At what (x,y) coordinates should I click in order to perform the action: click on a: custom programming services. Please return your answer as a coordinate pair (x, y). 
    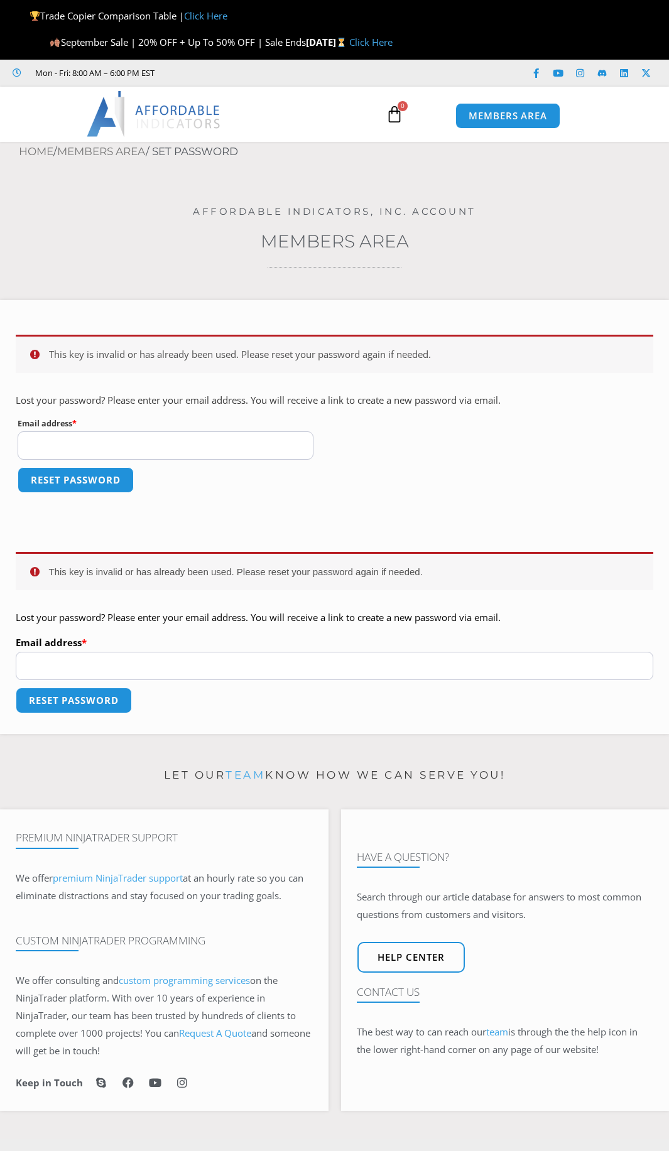
    Looking at the image, I should click on (184, 980).